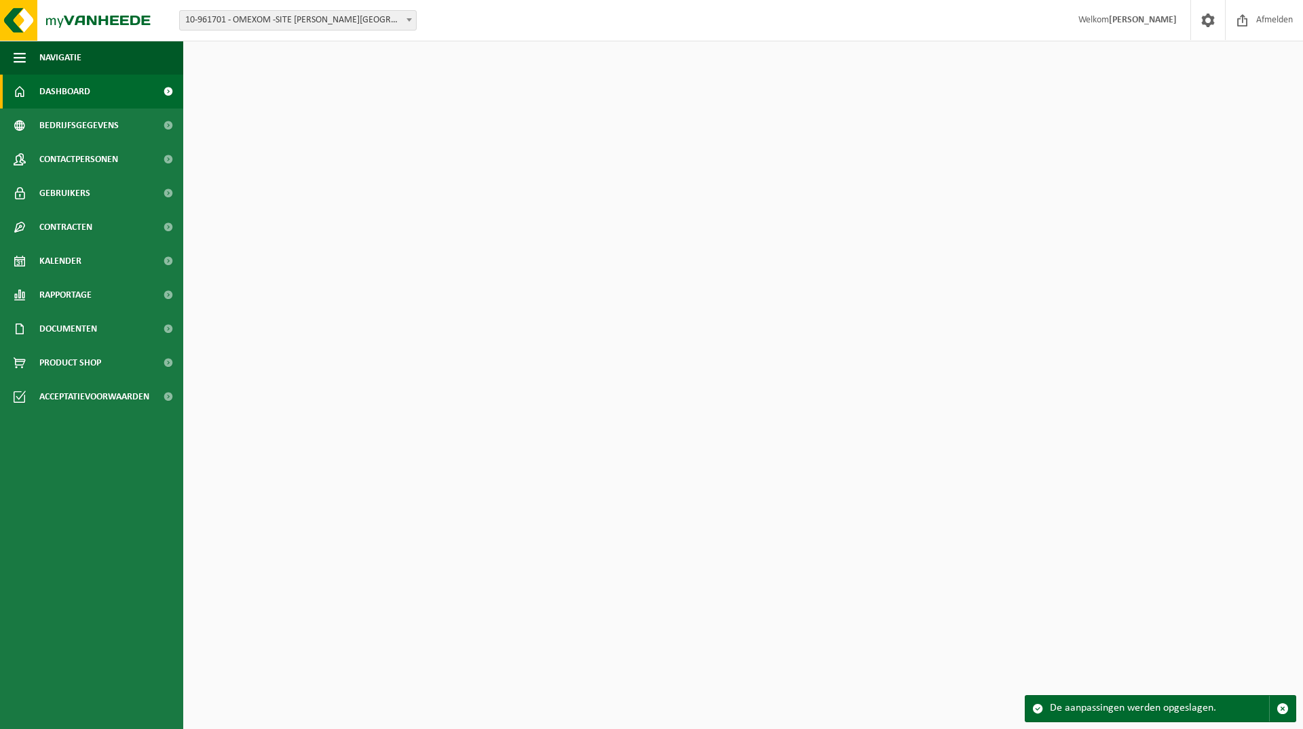  I want to click on span: Navigatie, so click(60, 58).